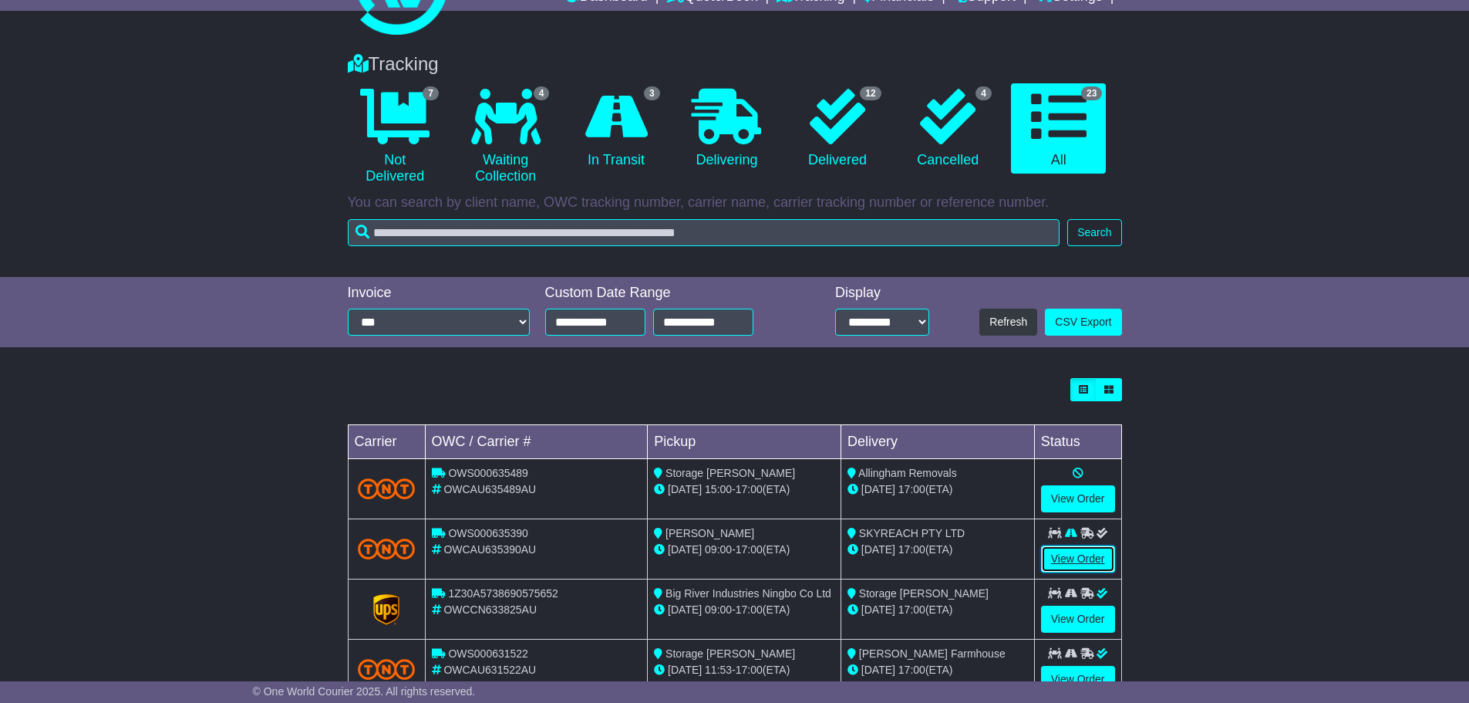 The height and width of the screenshot is (703, 1469). What do you see at coordinates (488, 533) in the screenshot?
I see `span: OWS000635390` at bounding box center [488, 533].